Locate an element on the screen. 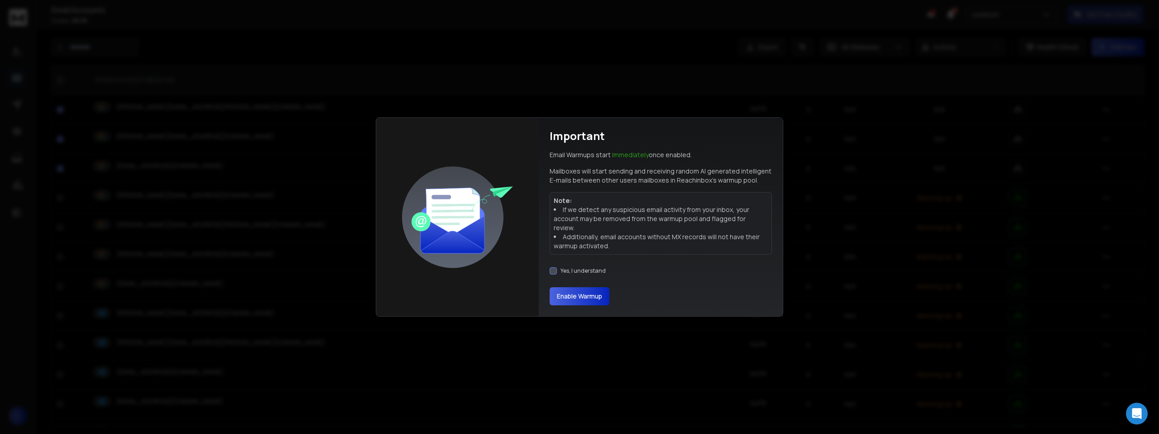 The width and height of the screenshot is (1159, 434). button: Enable Warmup is located at coordinates (579, 296).